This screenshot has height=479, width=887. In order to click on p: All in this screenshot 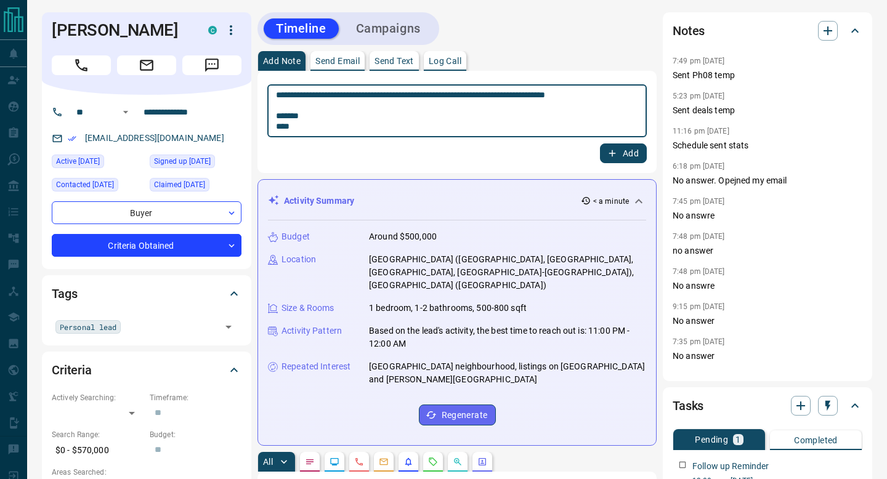, I will do `click(268, 462)`.